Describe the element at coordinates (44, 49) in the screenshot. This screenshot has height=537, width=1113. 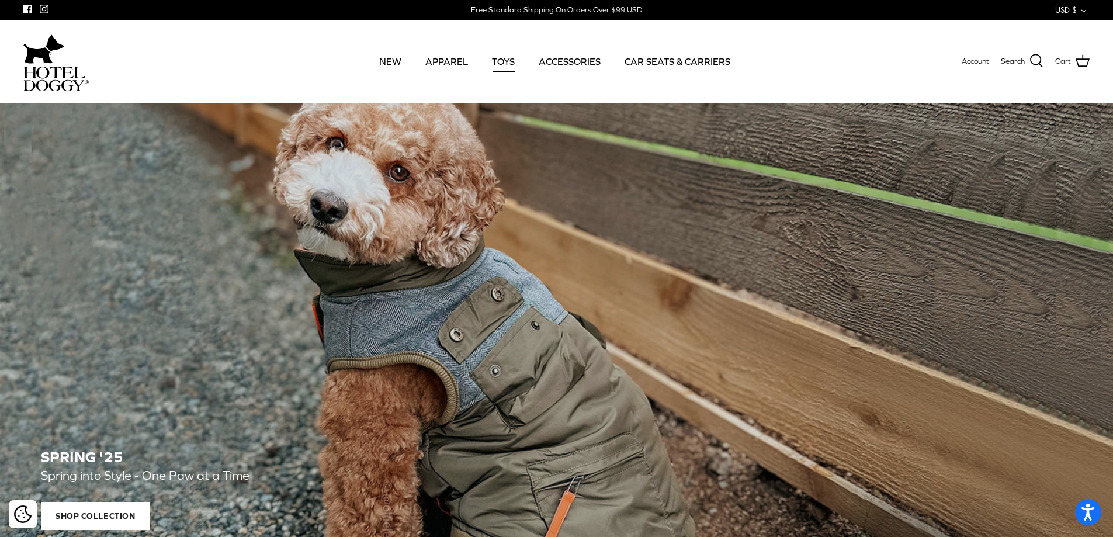
I see `img: dog-icon.svg` at that location.